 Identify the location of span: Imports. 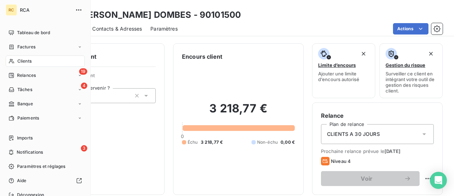
(25, 138).